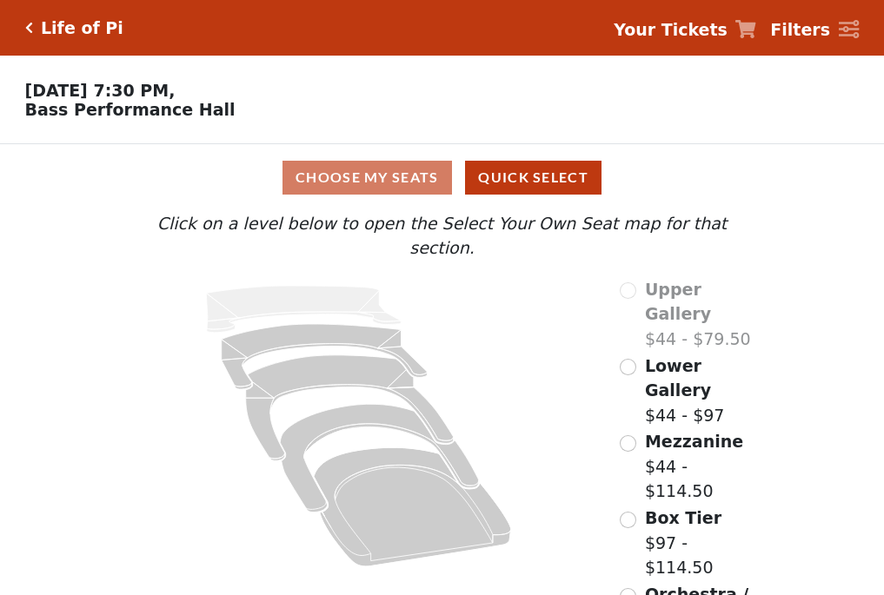 This screenshot has height=595, width=884. Describe the element at coordinates (703, 543) in the screenshot. I see `label: $97 - $114.50` at that location.